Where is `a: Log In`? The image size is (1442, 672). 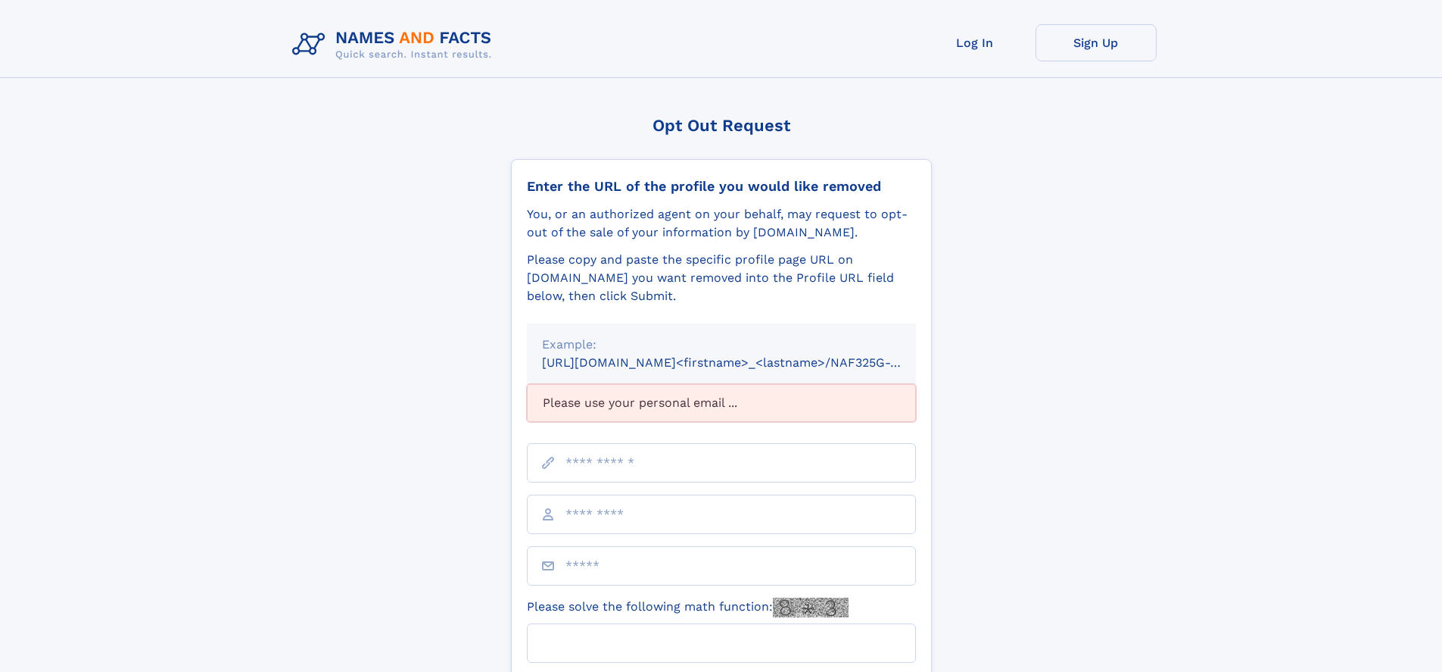
a: Log In is located at coordinates (975, 42).